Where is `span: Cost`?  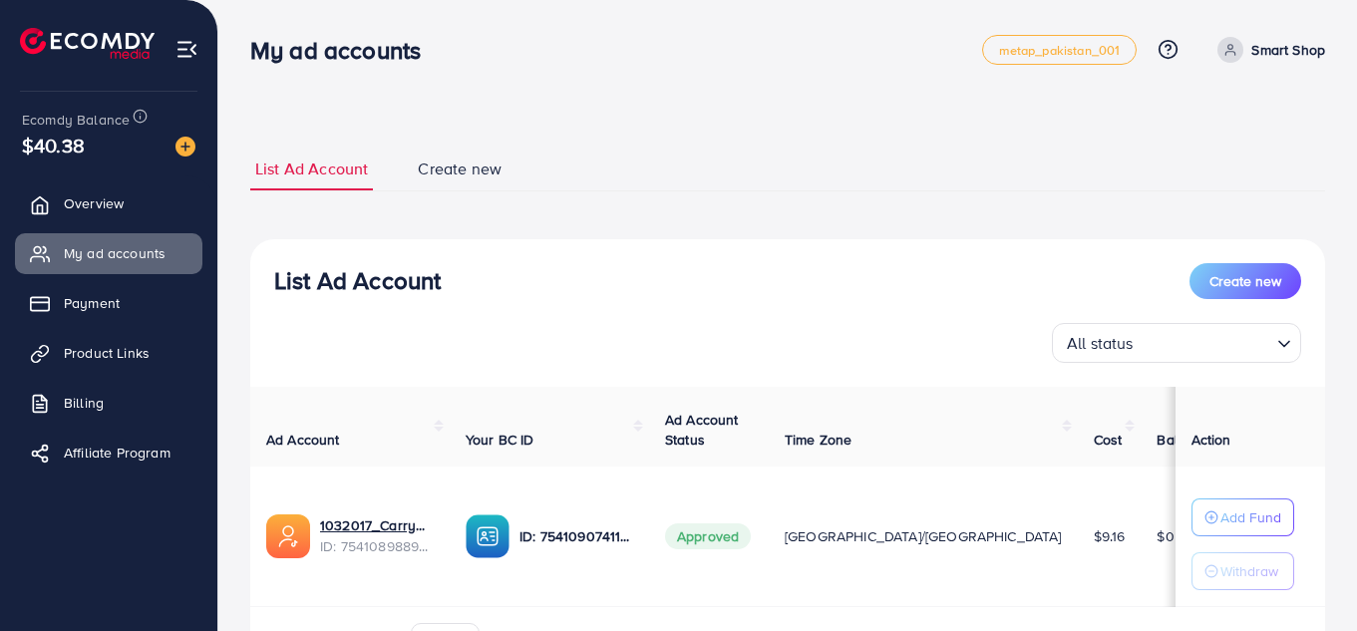
span: Cost is located at coordinates (1108, 440).